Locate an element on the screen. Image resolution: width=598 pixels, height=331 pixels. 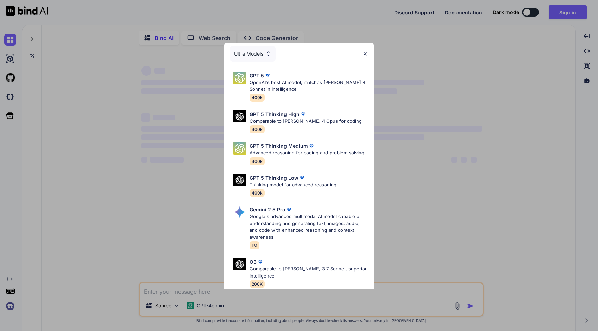
span: 1M is located at coordinates (254, 245).